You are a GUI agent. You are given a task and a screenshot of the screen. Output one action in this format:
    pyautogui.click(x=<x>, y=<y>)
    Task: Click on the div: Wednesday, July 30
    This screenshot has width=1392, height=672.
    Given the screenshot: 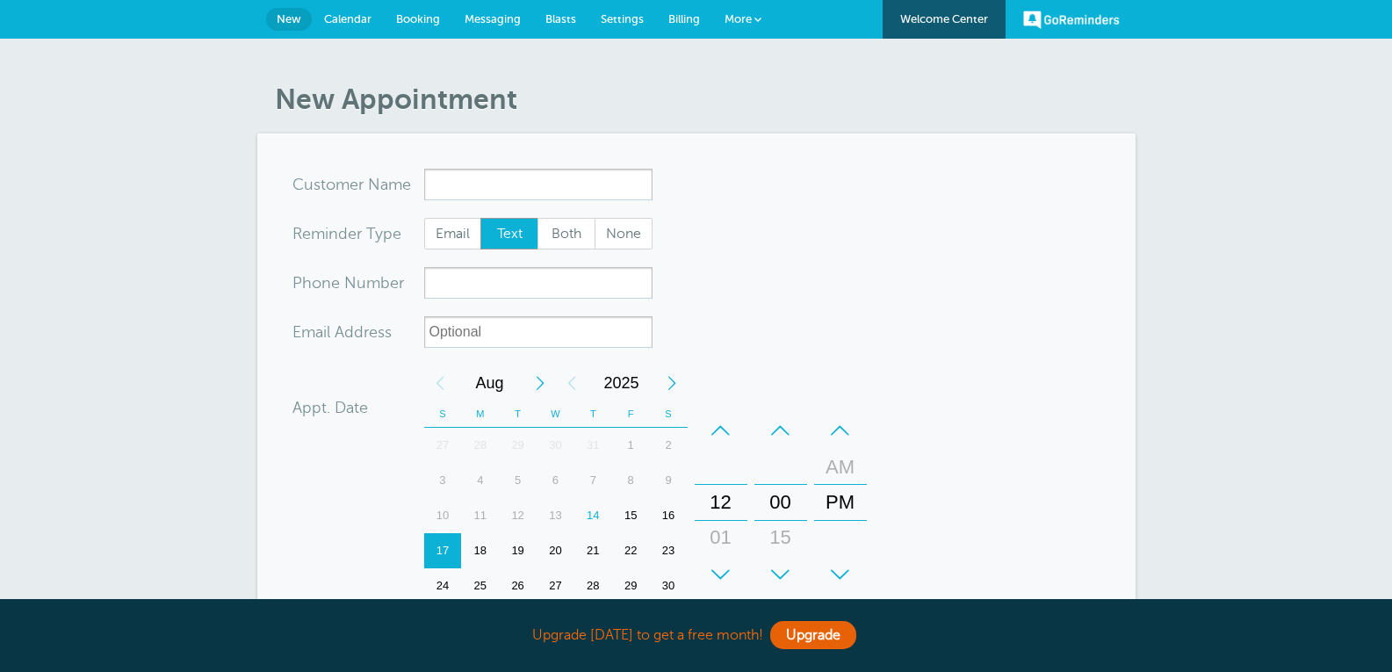 What is the action you would take?
    pyautogui.click(x=555, y=445)
    